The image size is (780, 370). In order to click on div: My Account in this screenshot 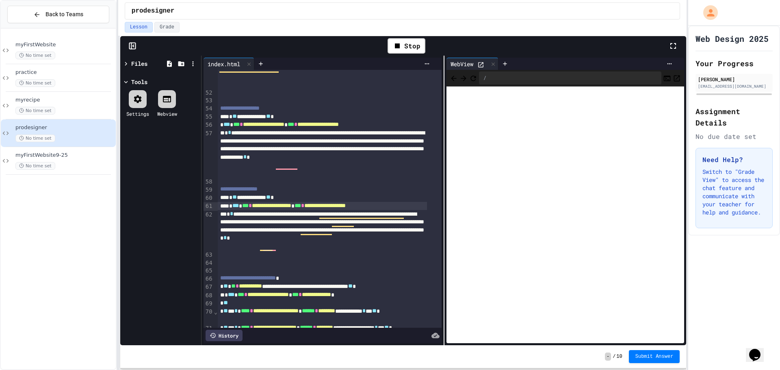, I will do `click(707, 13)`.